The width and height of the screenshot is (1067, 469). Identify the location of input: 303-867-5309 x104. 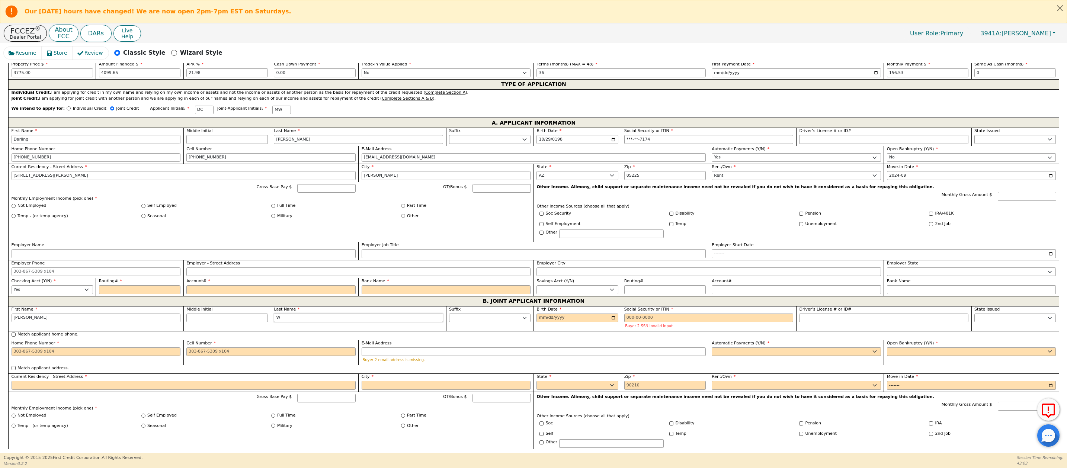
(96, 352).